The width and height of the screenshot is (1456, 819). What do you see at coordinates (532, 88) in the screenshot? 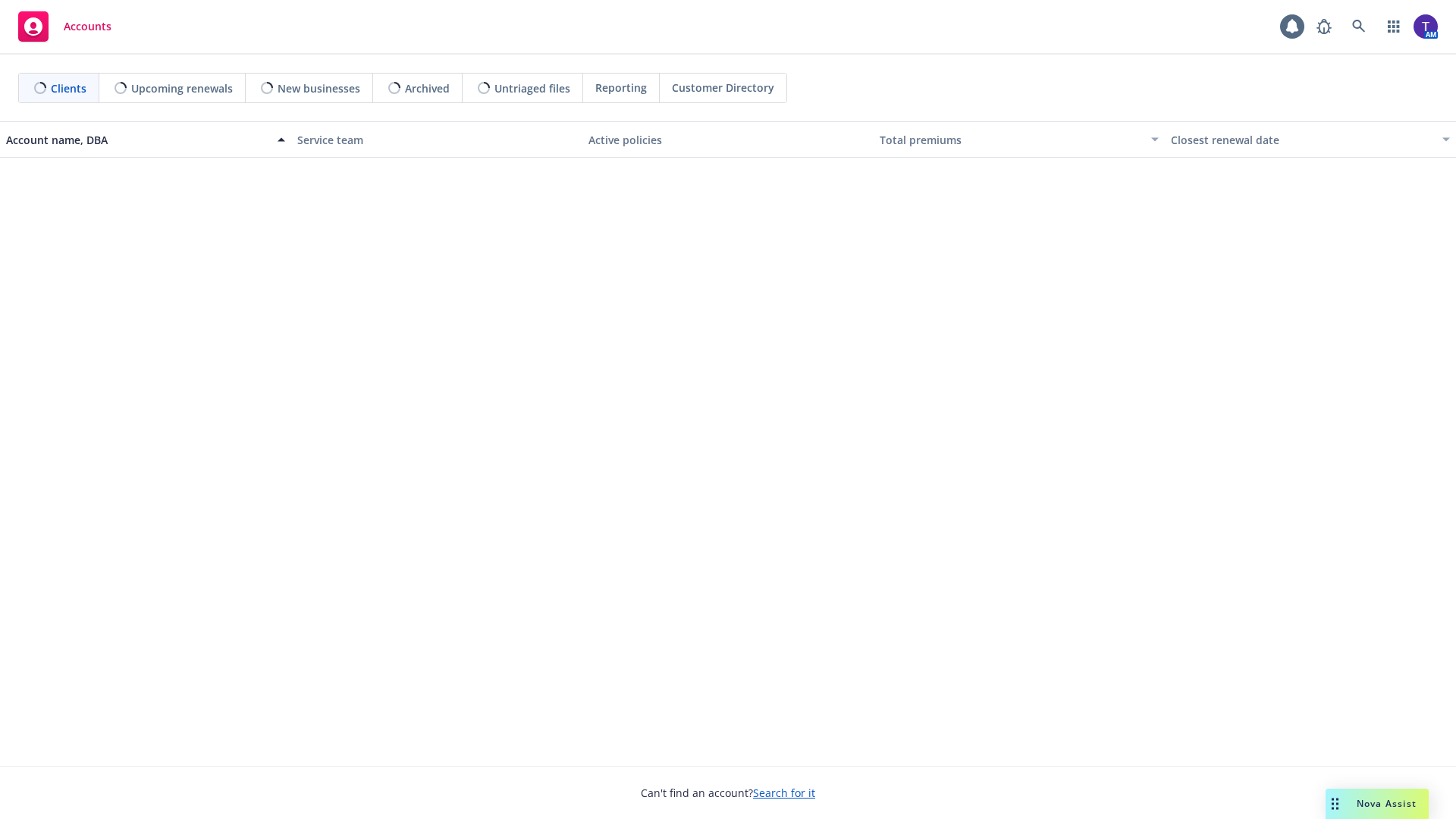
I see `span: Untriaged files` at bounding box center [532, 88].